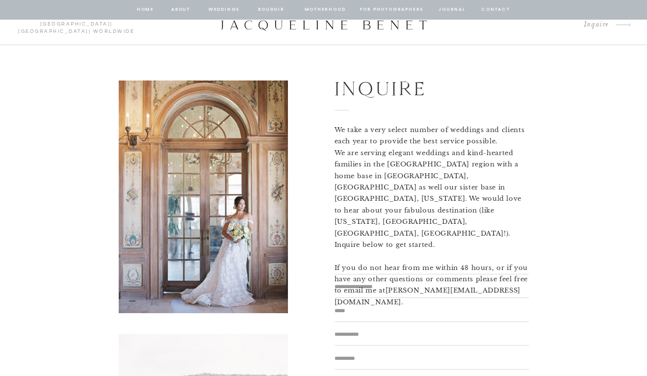 The width and height of the screenshot is (647, 376). I want to click on p: | | Worldwide, so click(76, 24).